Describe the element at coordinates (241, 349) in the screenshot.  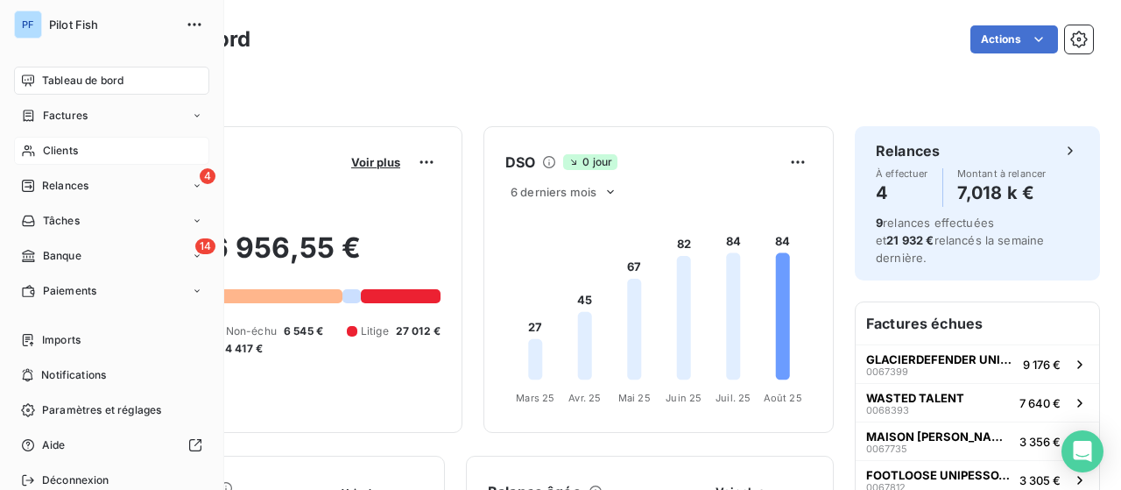
I see `span: -4 417 €` at that location.